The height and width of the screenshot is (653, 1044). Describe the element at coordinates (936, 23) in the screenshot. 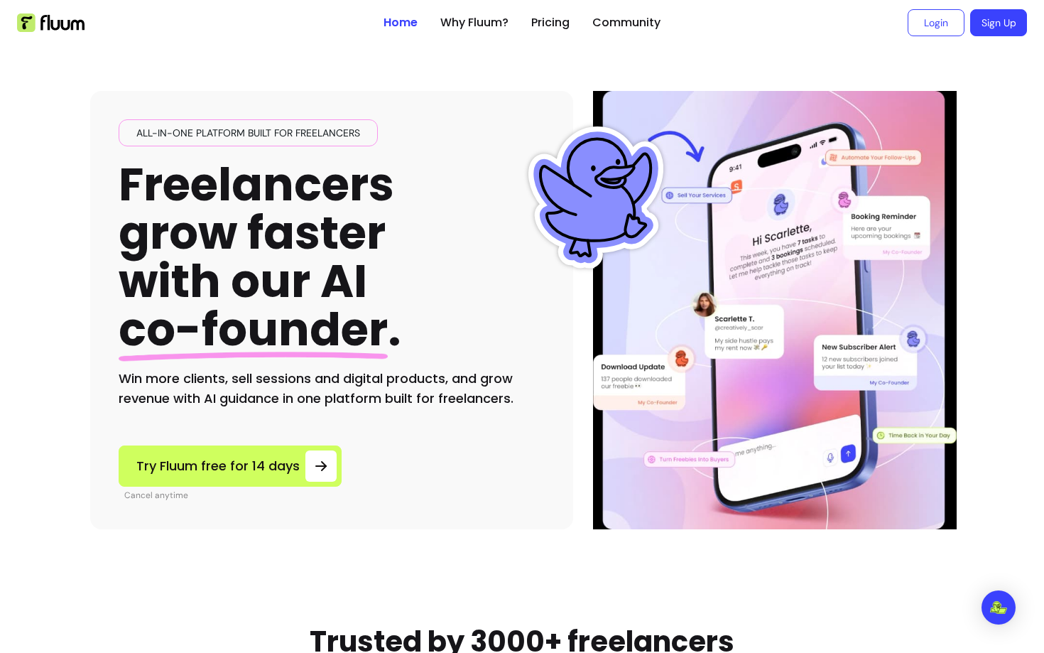

I see `a: Login` at that location.